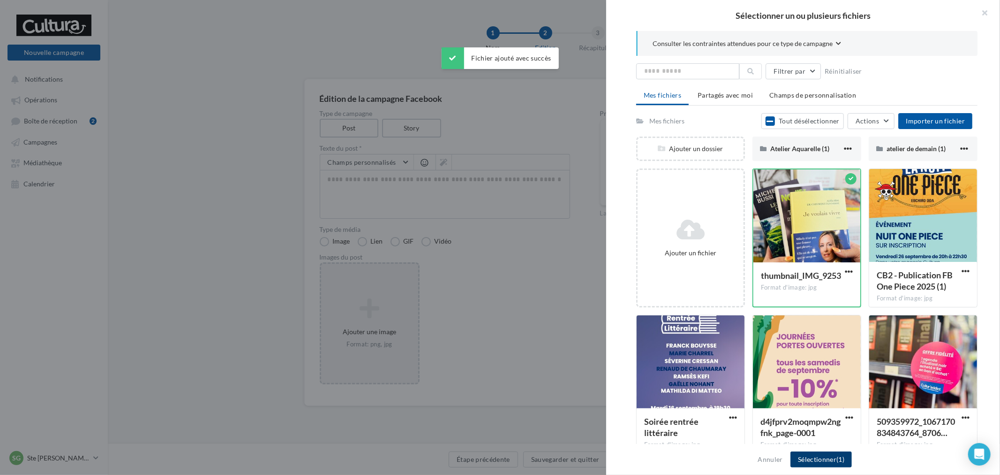 This screenshot has height=475, width=1000. I want to click on span: Importer un fichier, so click(936, 121).